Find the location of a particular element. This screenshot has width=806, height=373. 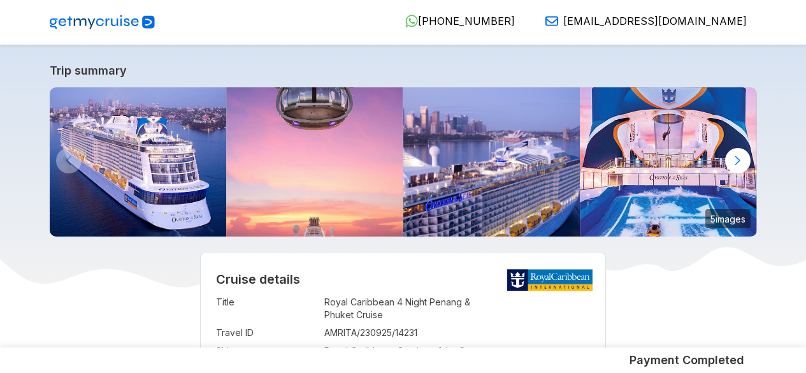

td: Royal Caribbean Ovation of the Seas is located at coordinates (457, 350).